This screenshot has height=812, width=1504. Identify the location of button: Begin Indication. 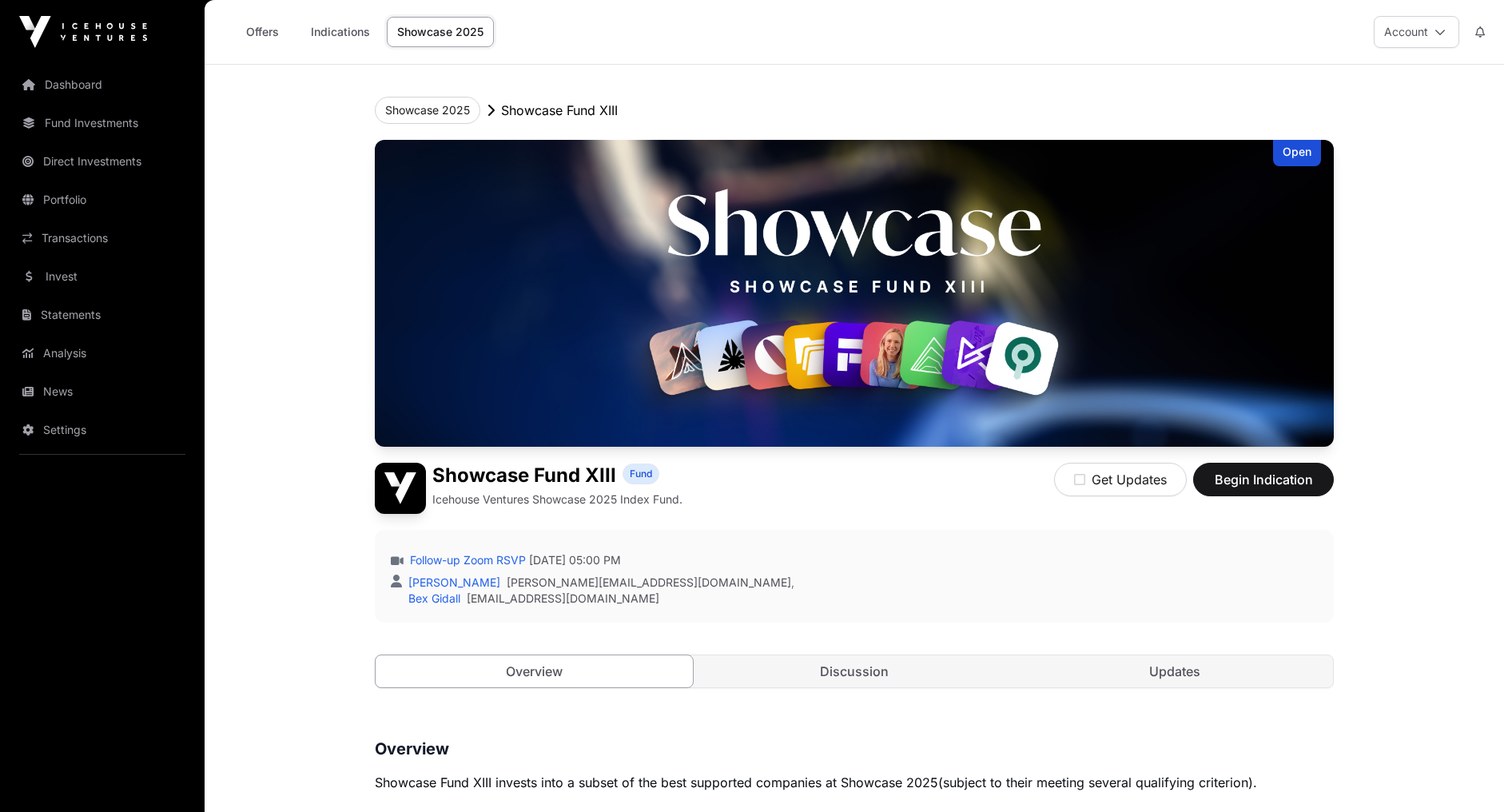
(1264, 479).